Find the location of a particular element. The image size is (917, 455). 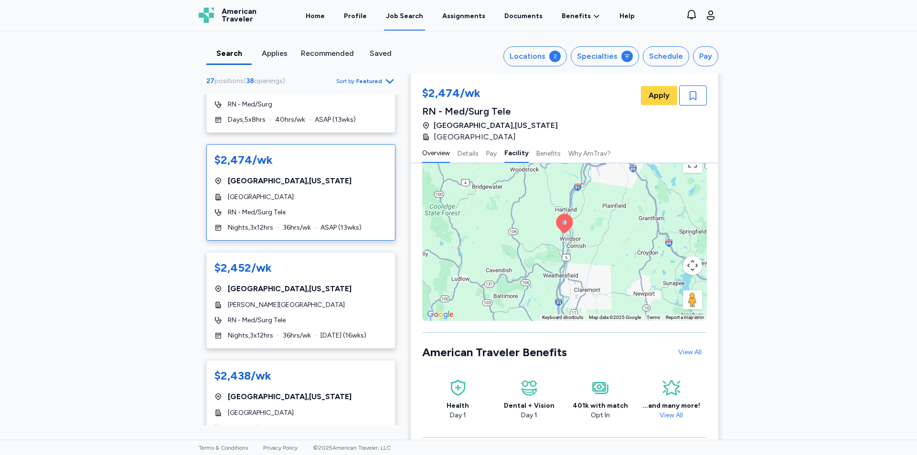

button: Benefits is located at coordinates (548, 153).